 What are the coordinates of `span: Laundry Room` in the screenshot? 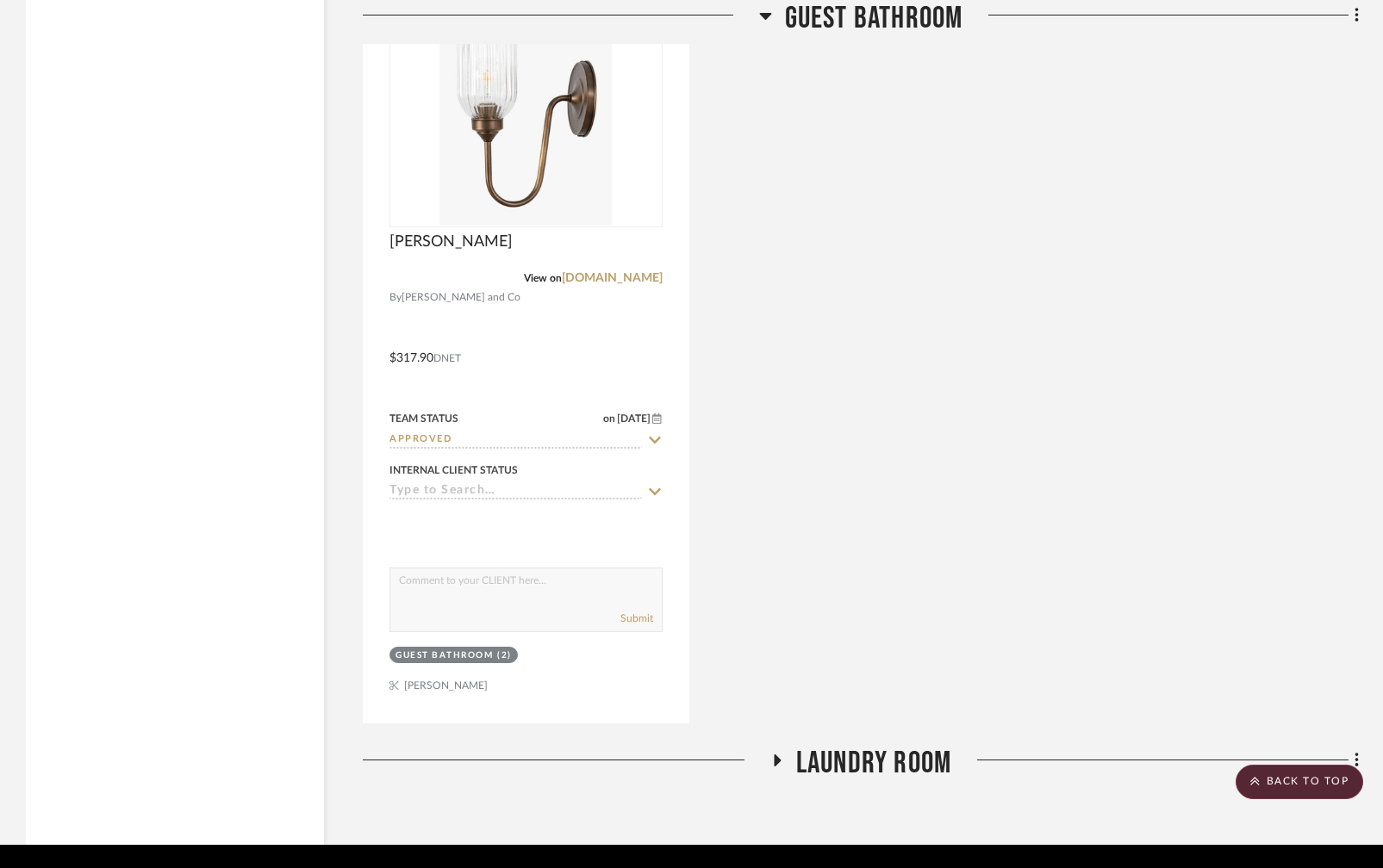 It's located at (874, 764).